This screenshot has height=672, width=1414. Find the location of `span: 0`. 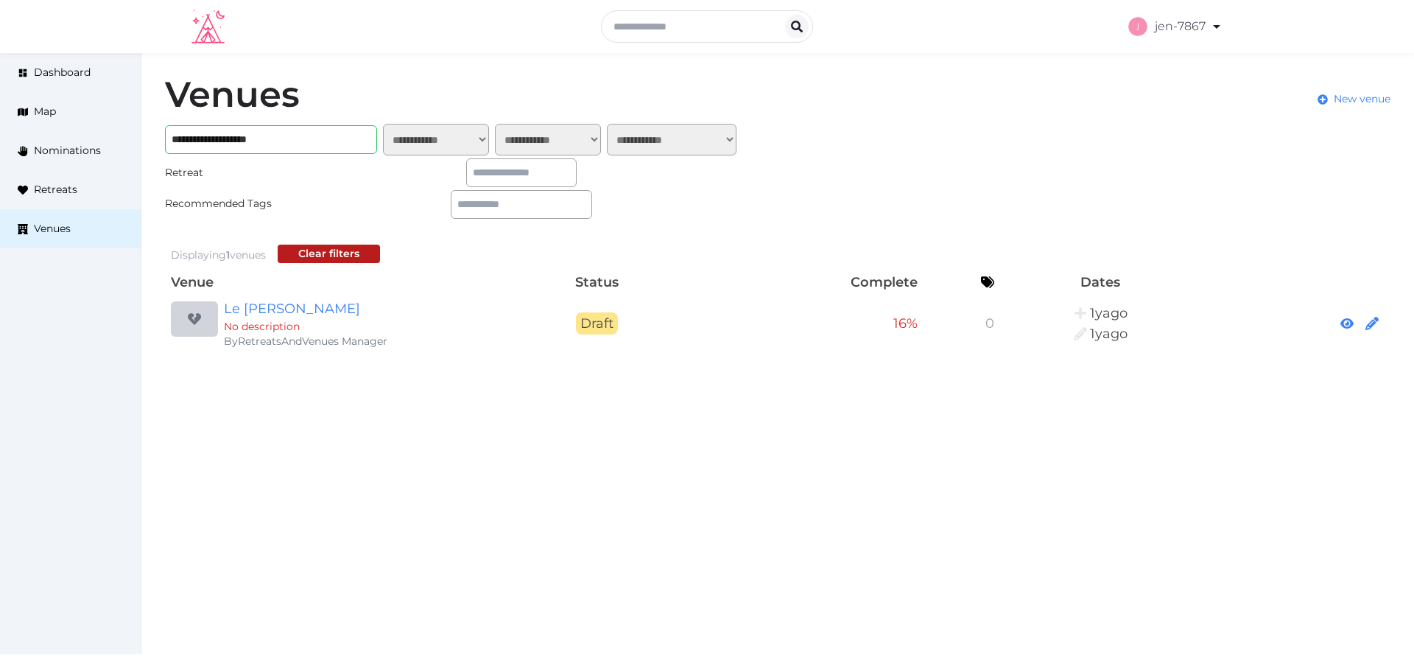

span: 0 is located at coordinates (990, 323).